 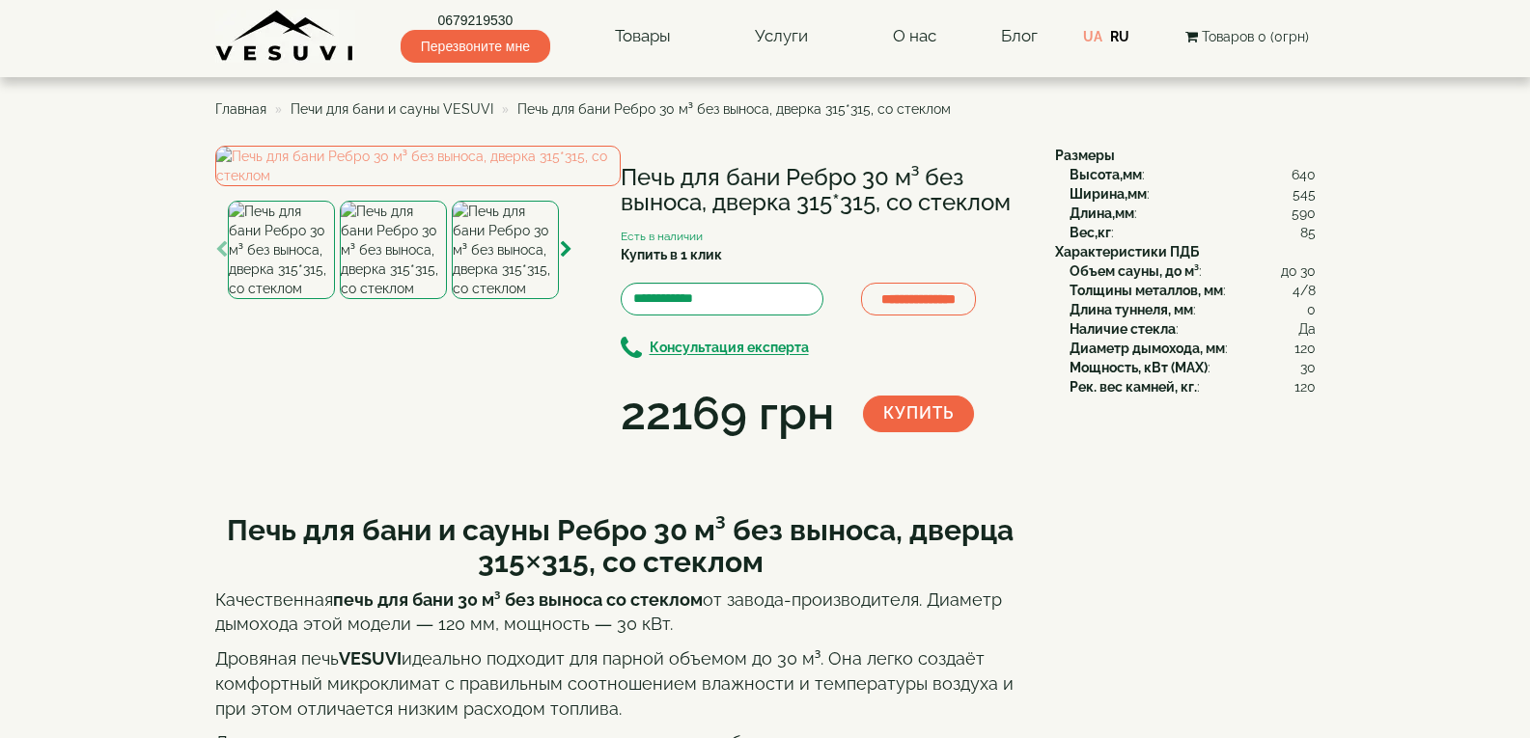 What do you see at coordinates (1308, 368) in the screenshot?
I see `span: 30` at bounding box center [1308, 368].